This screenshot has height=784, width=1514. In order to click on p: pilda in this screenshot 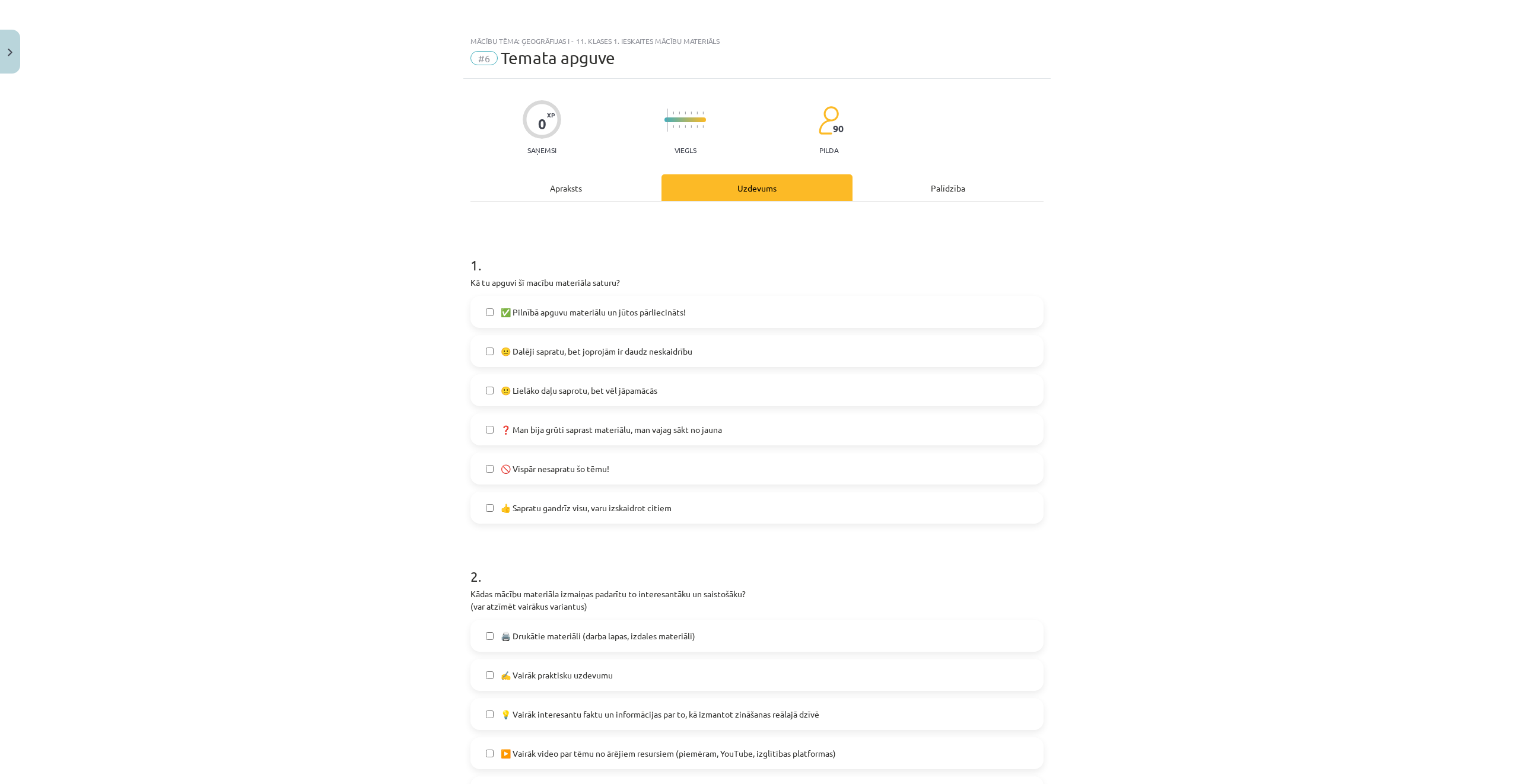, I will do `click(828, 150)`.